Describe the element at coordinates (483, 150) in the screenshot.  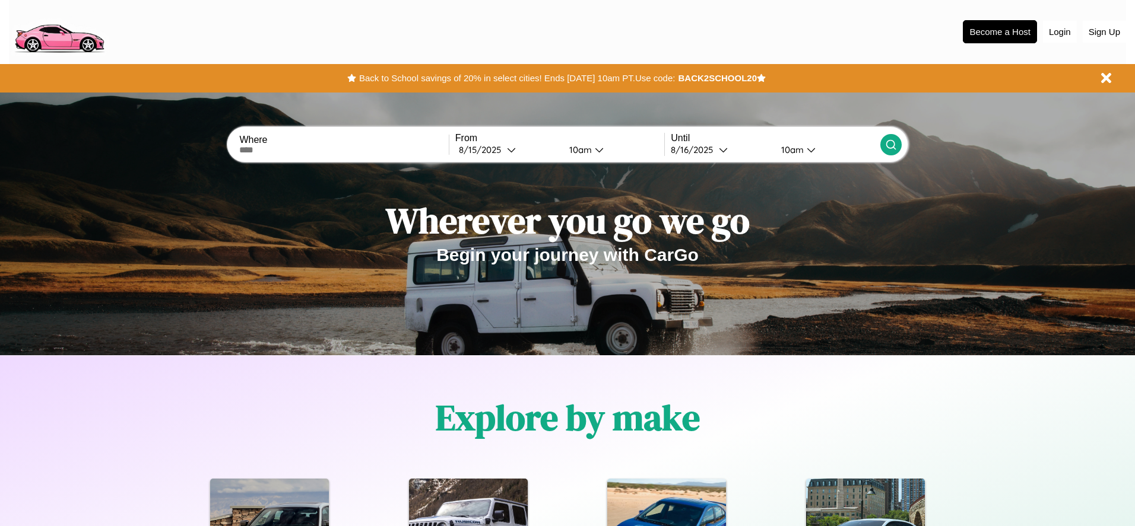
I see `div: 8 / 15 / 2025` at that location.